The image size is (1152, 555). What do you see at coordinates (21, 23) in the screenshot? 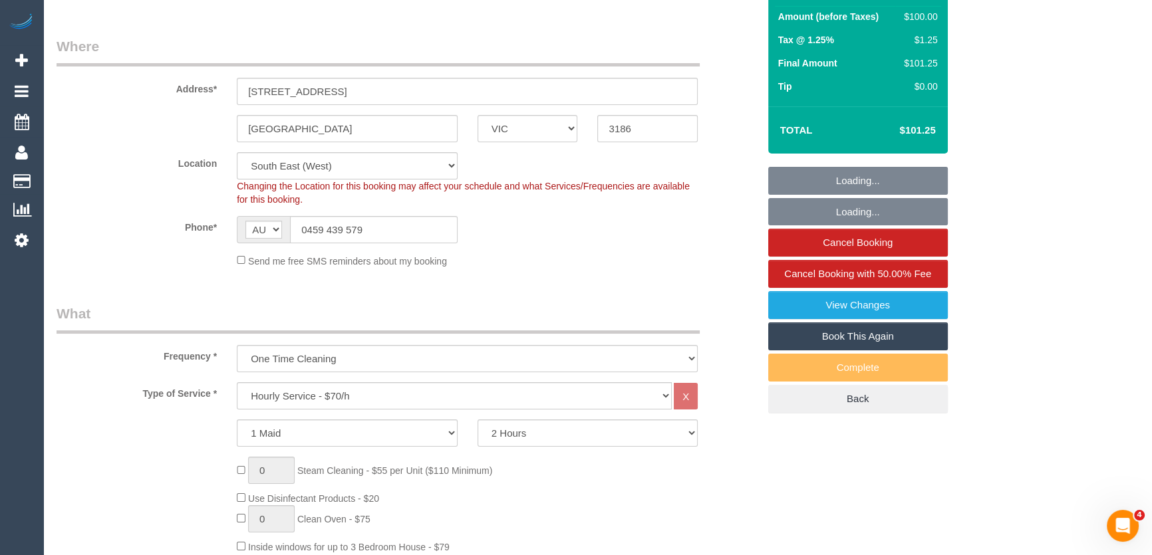
I see `img: Automaid Logo` at bounding box center [21, 23].